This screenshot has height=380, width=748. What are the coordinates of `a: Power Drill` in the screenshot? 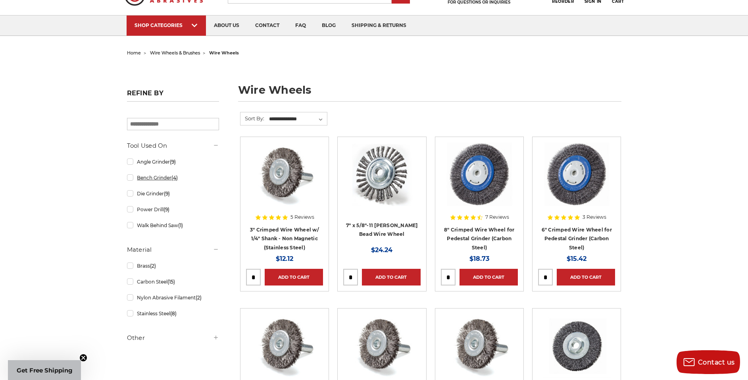 It's located at (173, 209).